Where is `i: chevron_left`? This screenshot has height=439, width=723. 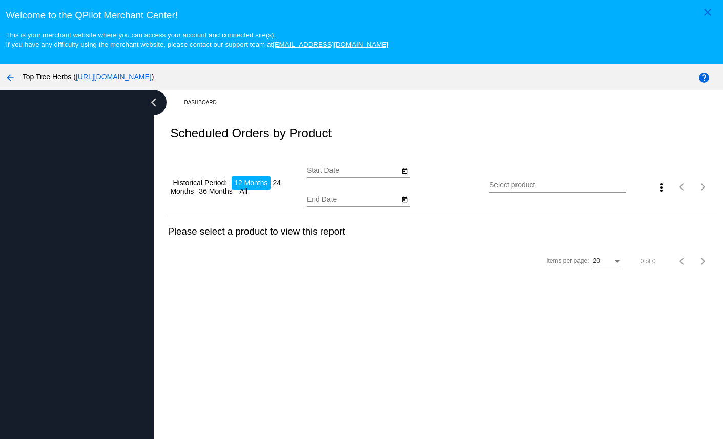 i: chevron_left is located at coordinates (154, 102).